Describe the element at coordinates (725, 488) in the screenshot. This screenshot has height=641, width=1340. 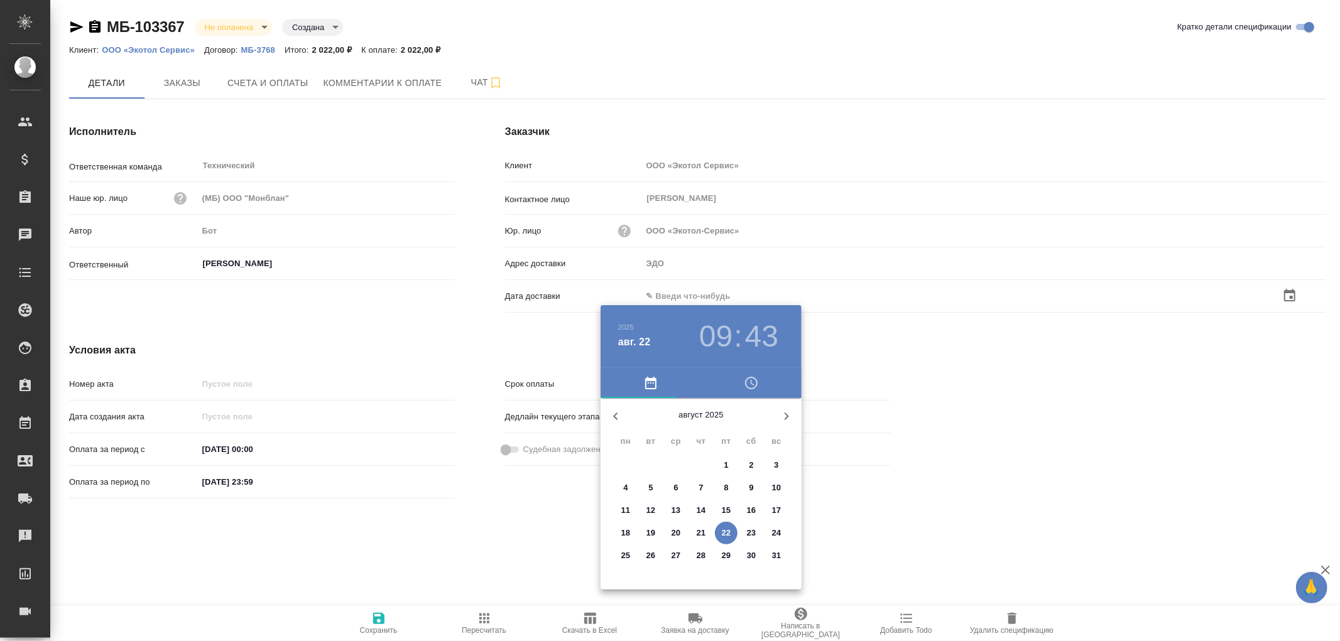
I see `p: 8` at that location.